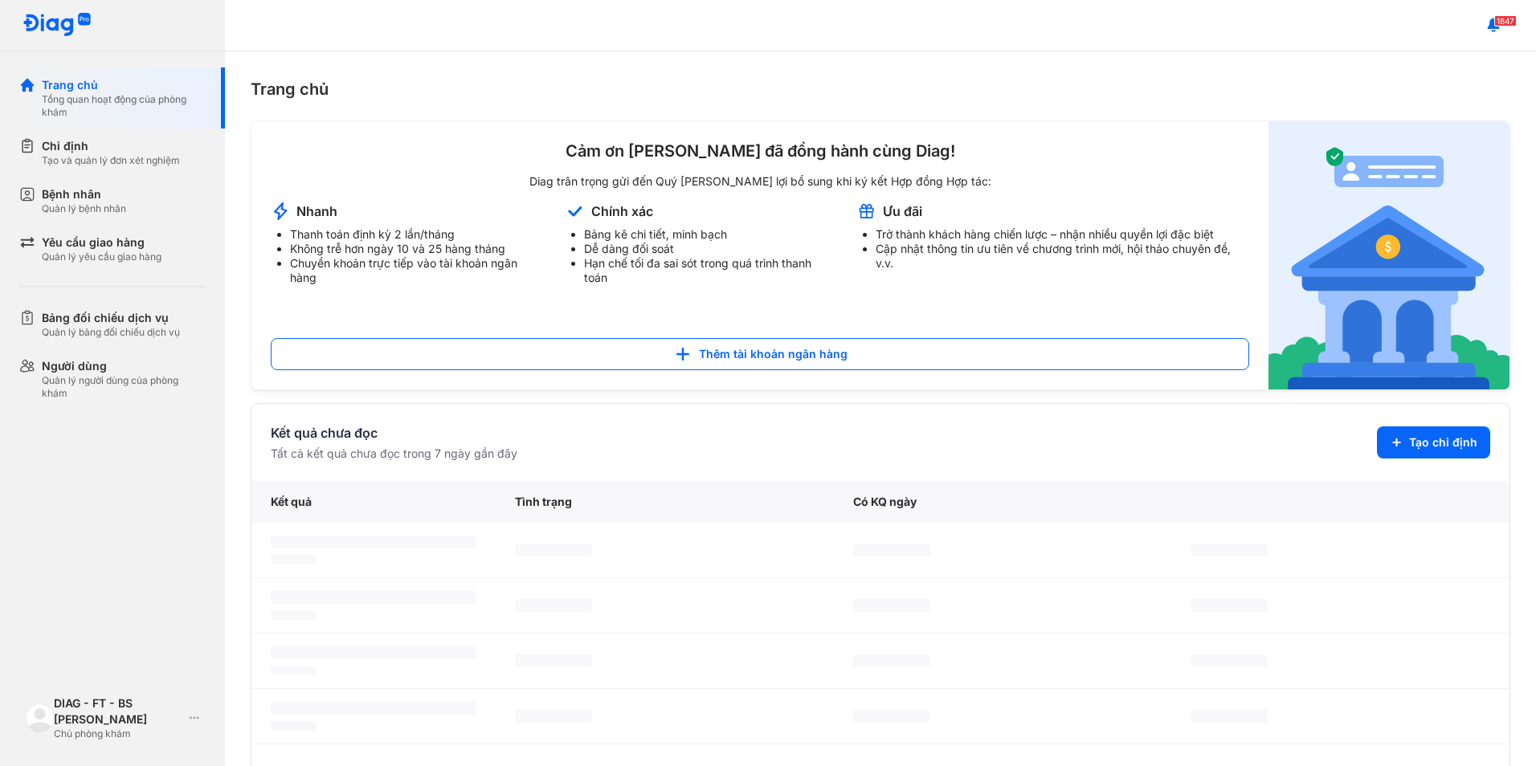 This screenshot has height=766, width=1536. I want to click on div: Ưu đãi, so click(902, 211).